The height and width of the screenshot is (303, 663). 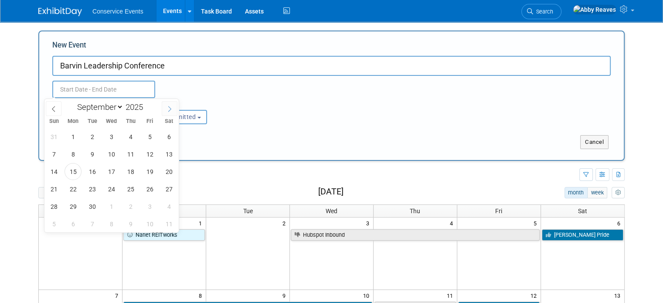 I want to click on span: September 22, 2025, so click(x=73, y=189).